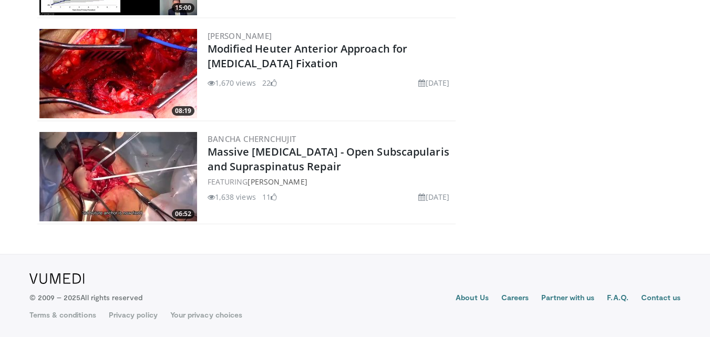  What do you see at coordinates (118, 177) in the screenshot?
I see `a: 06:52` at bounding box center [118, 177].